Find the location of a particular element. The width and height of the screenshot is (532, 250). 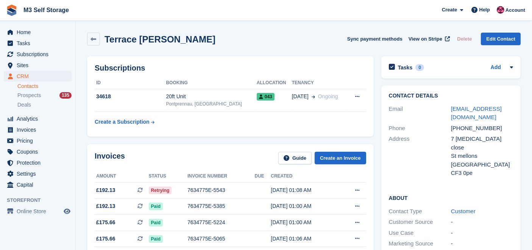

a: Create an Invoice is located at coordinates (340, 158).